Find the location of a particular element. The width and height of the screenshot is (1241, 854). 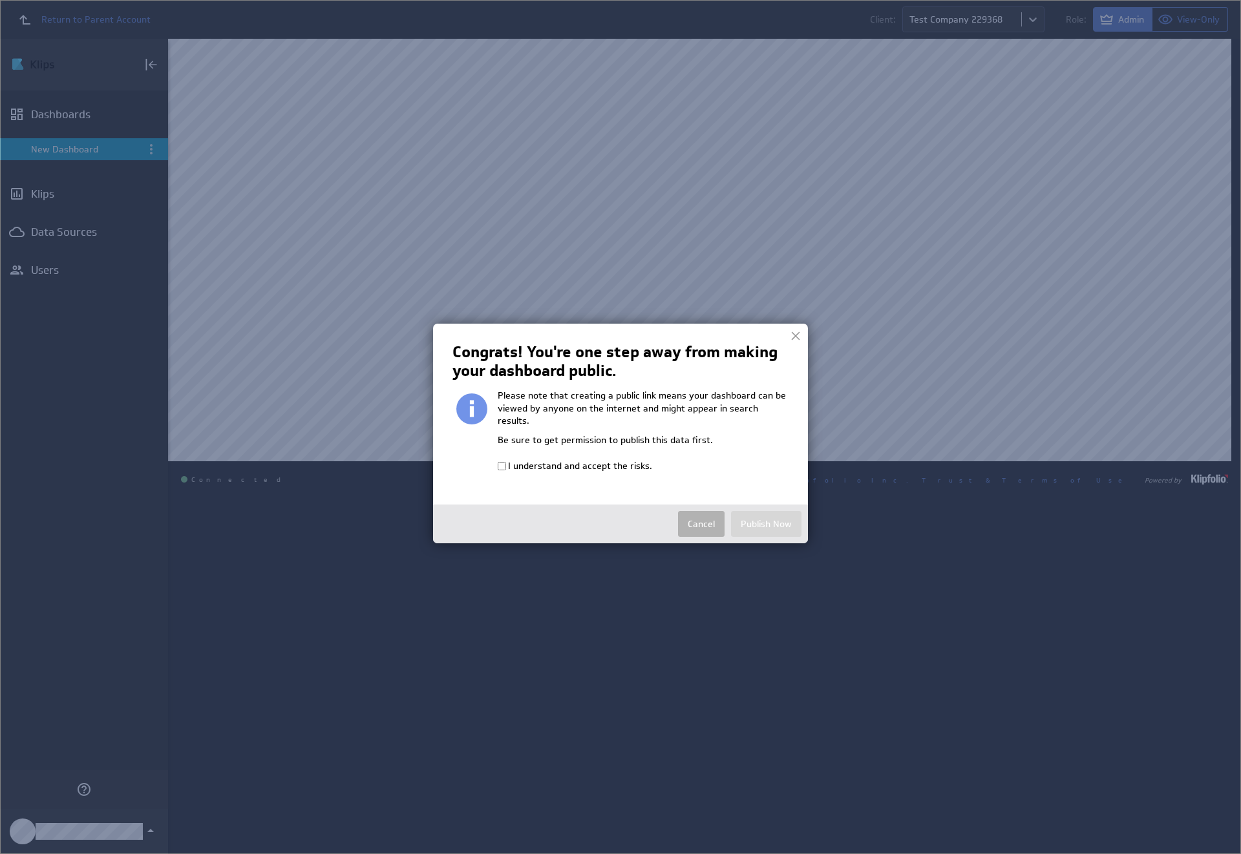

label: I understand and accept the risks. is located at coordinates (580, 466).